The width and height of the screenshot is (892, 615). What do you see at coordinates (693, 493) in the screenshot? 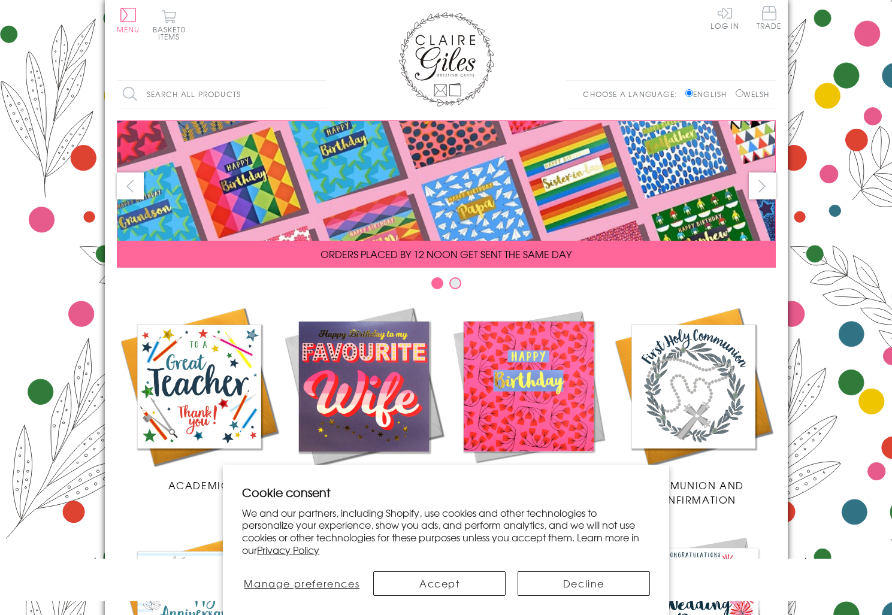
I see `span: Communion and Confirmation` at bounding box center [693, 493].